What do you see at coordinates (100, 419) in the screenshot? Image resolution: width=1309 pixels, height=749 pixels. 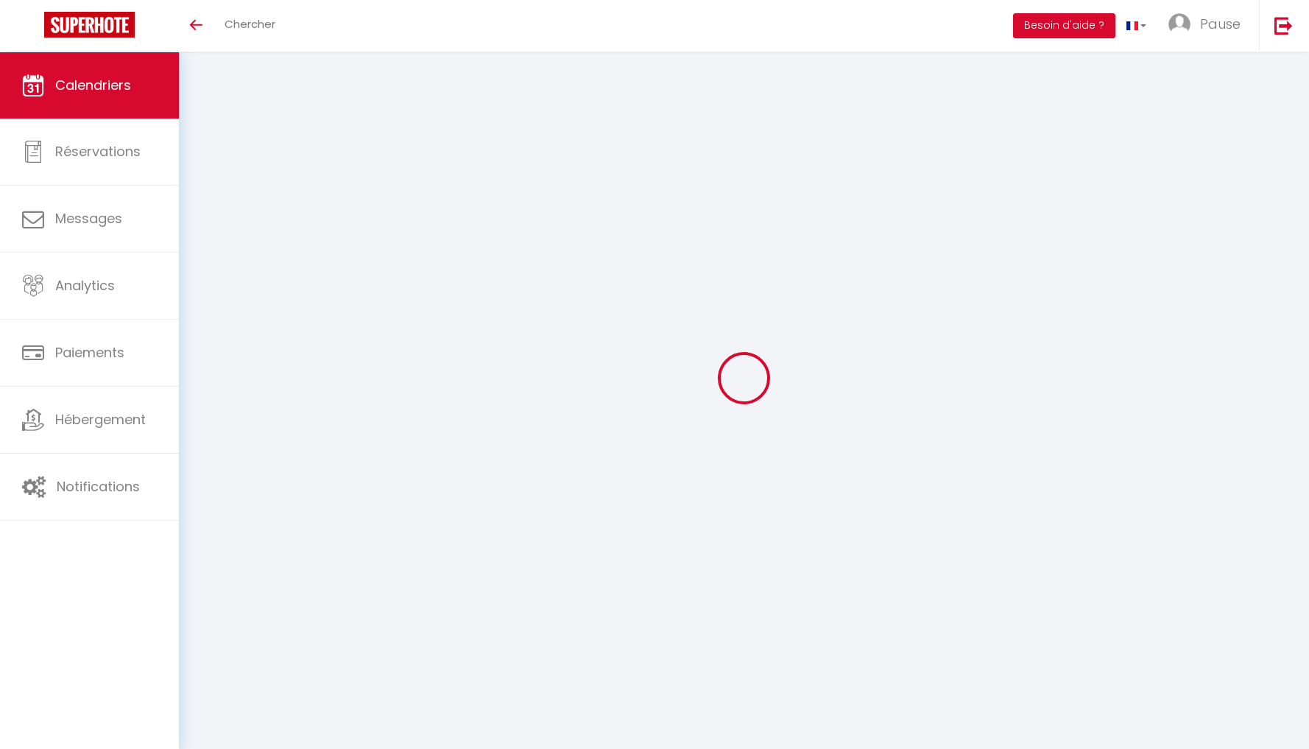 I see `span: Hébergement` at bounding box center [100, 419].